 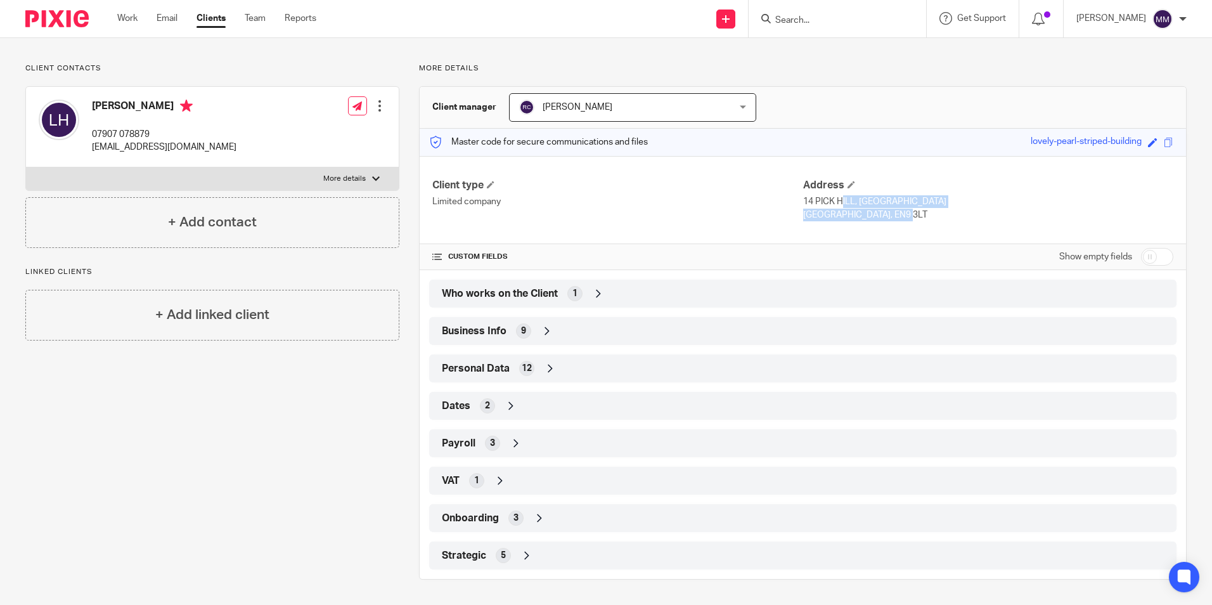 What do you see at coordinates (527, 368) in the screenshot?
I see `span: 12` at bounding box center [527, 368].